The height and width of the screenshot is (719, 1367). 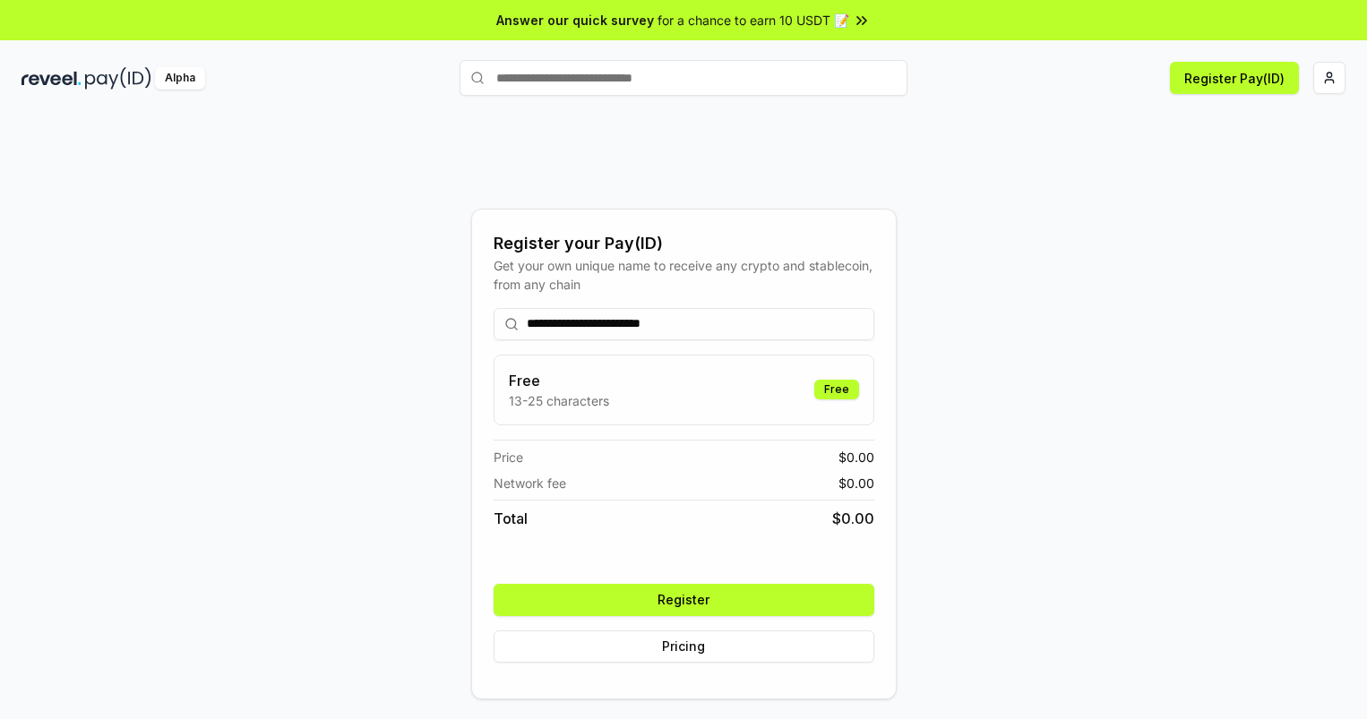 What do you see at coordinates (511, 519) in the screenshot?
I see `span: Total` at bounding box center [511, 519].